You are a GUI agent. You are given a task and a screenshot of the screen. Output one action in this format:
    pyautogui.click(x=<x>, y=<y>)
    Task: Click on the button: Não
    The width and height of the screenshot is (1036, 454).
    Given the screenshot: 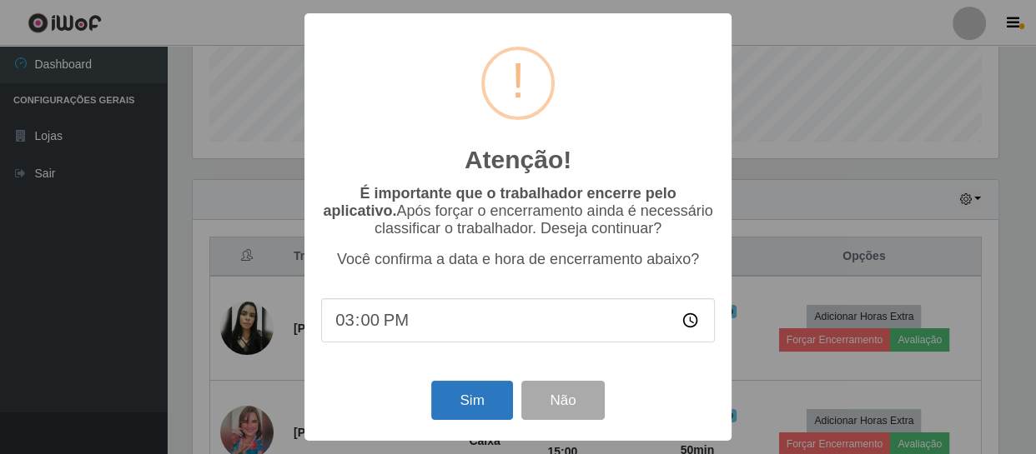 What is the action you would take?
    pyautogui.click(x=562, y=400)
    